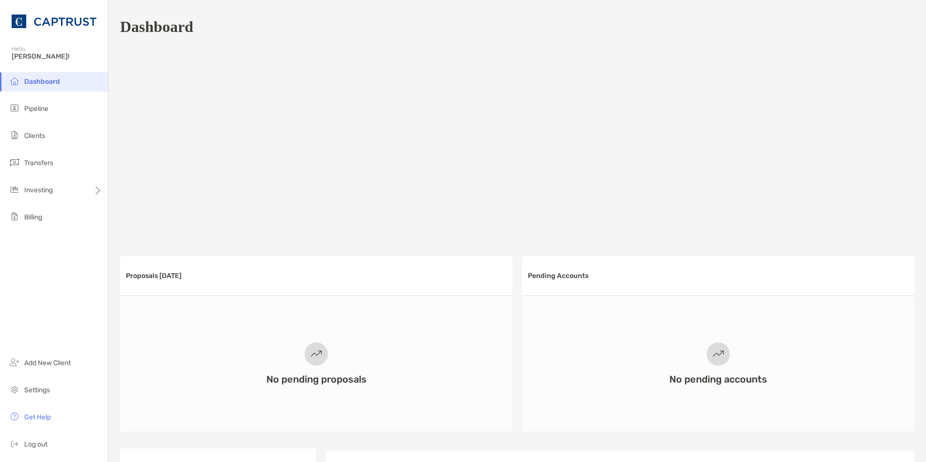 Image resolution: width=926 pixels, height=462 pixels. Describe the element at coordinates (42, 81) in the screenshot. I see `span: Dashboard` at that location.